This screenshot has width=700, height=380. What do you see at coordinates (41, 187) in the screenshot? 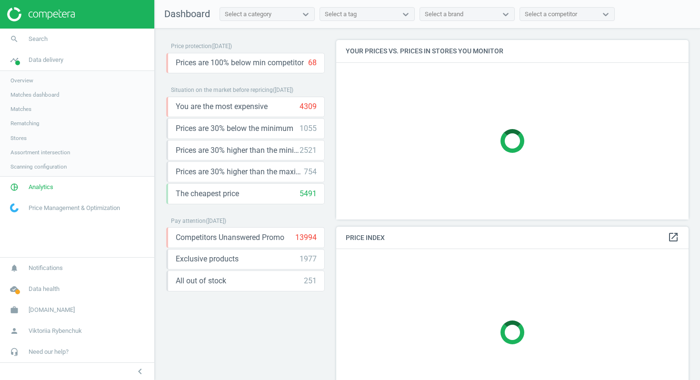
I see `span: Analytics` at bounding box center [41, 187].